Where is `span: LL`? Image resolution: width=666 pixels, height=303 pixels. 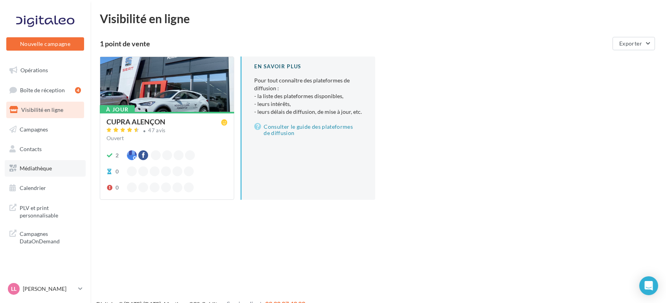
span: LL is located at coordinates (14, 289).